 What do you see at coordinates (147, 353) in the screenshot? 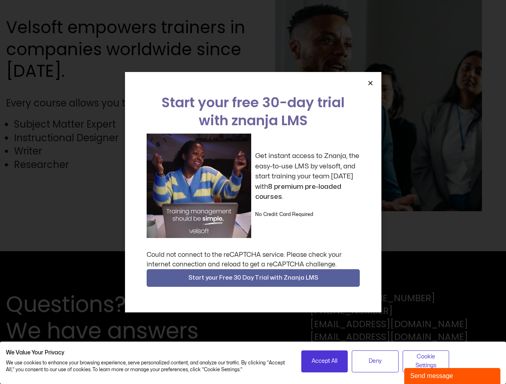
I see `h2: We Value Your Privacy` at bounding box center [147, 353].